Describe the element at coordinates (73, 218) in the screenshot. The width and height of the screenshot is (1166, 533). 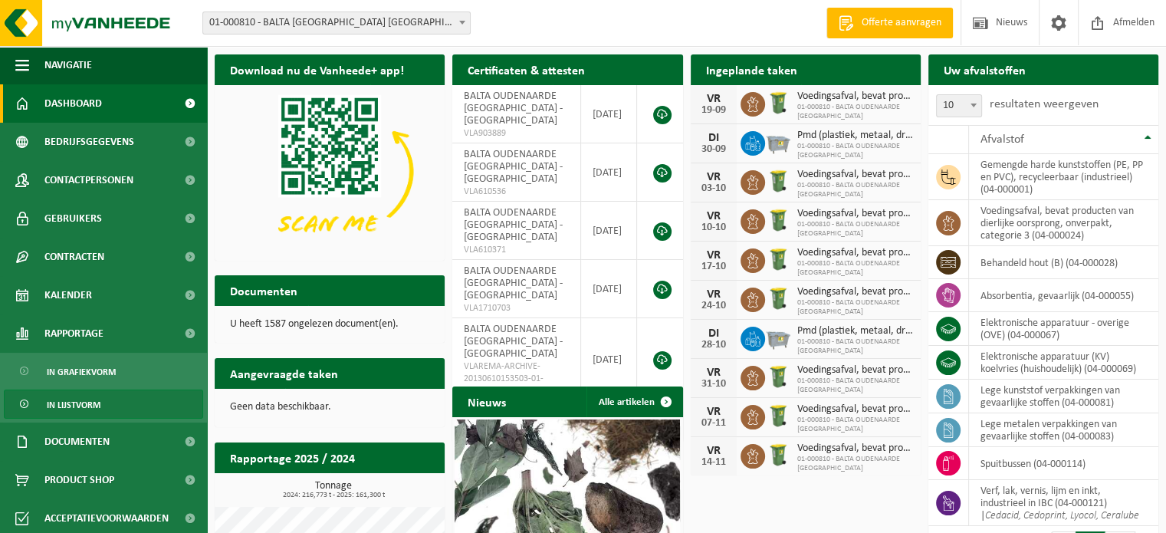
I see `span: Gebruikers` at that location.